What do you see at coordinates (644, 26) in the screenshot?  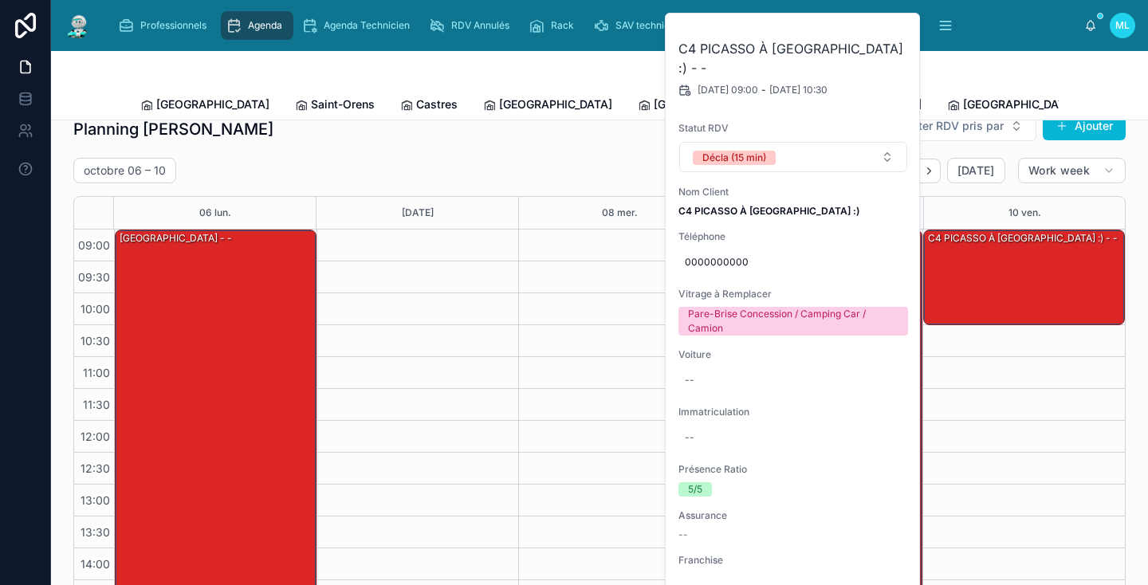 I see `a: SAV techniciens` at bounding box center [644, 26].